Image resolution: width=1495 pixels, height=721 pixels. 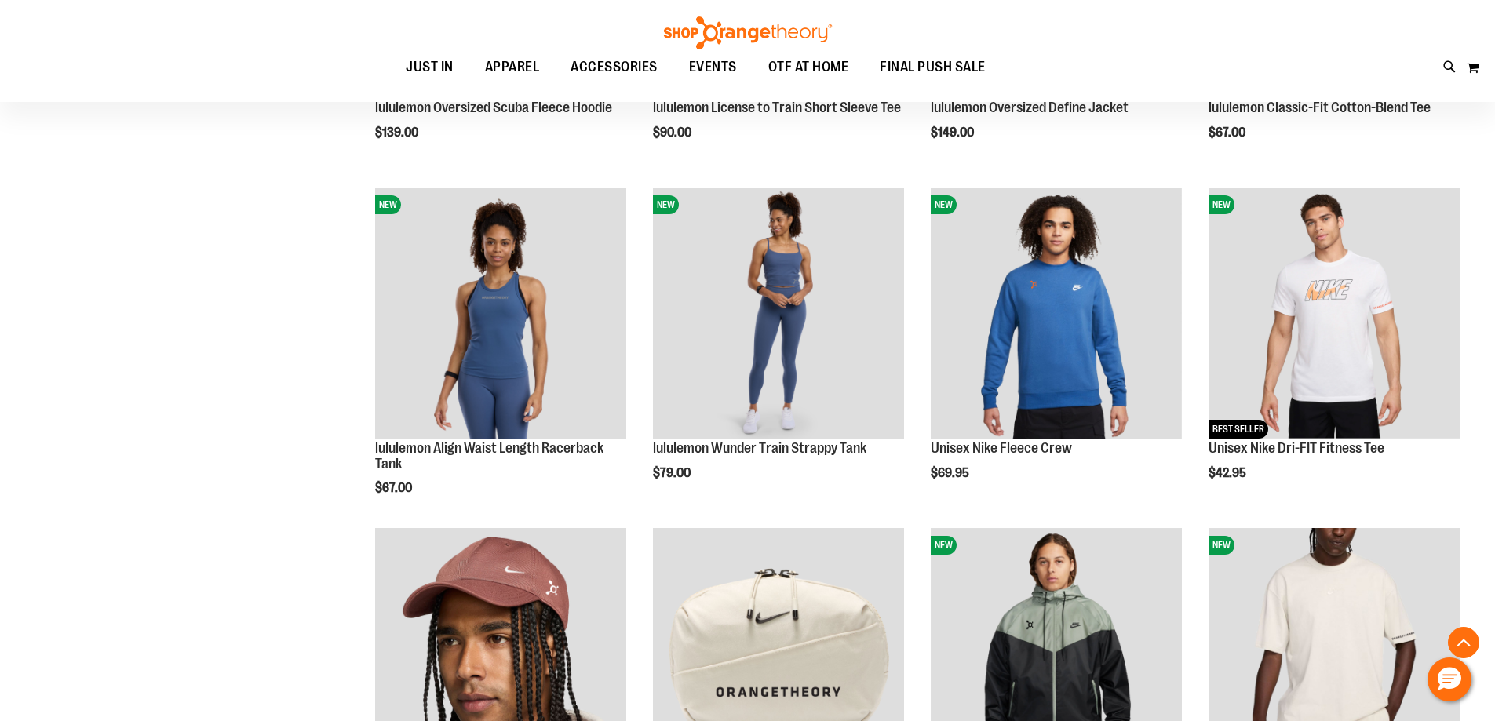 I want to click on a: Unisex Nike Fleece Crew, so click(x=1002, y=448).